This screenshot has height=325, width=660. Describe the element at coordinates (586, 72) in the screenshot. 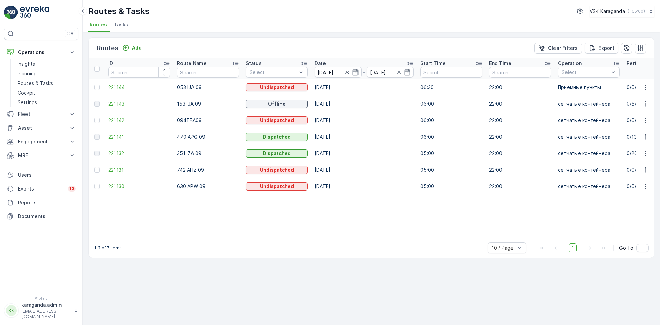

I see `p: Select` at that location.